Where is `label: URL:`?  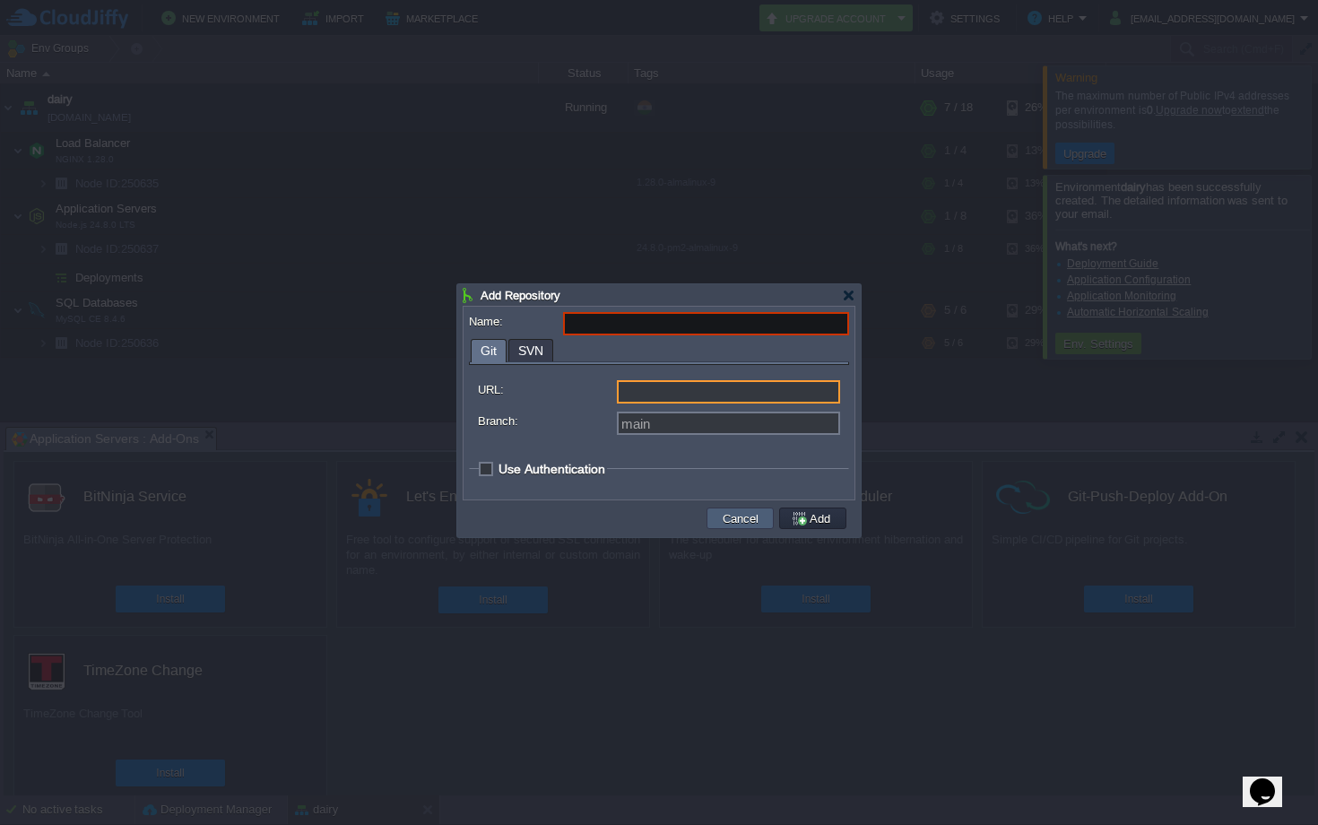 label: URL: is located at coordinates (546, 389).